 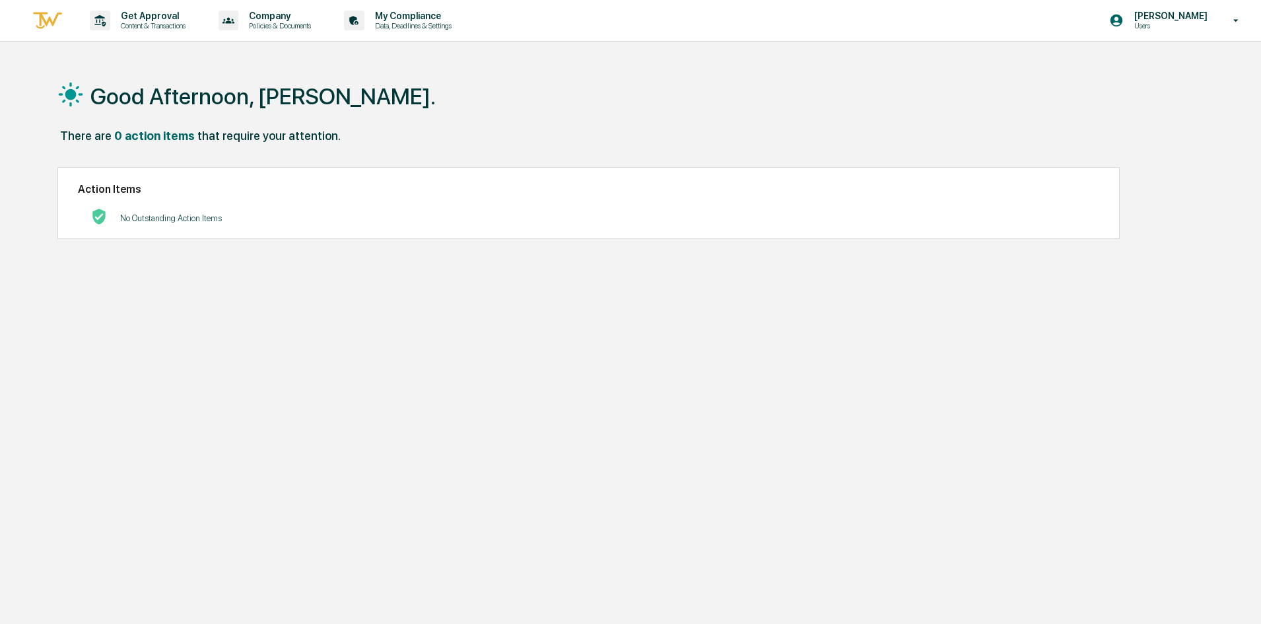 What do you see at coordinates (588, 189) in the screenshot?
I see `h2: Action Items` at bounding box center [588, 189].